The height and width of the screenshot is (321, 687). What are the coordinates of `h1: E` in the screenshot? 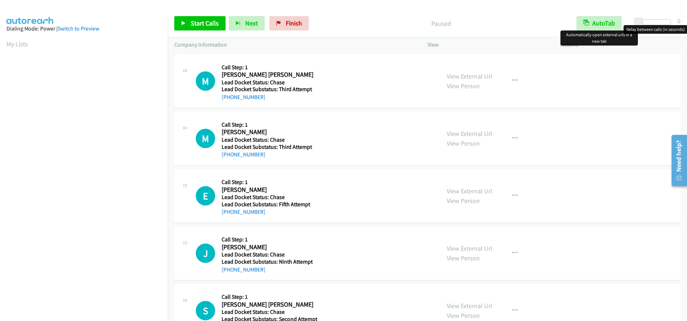 It's located at (205, 196).